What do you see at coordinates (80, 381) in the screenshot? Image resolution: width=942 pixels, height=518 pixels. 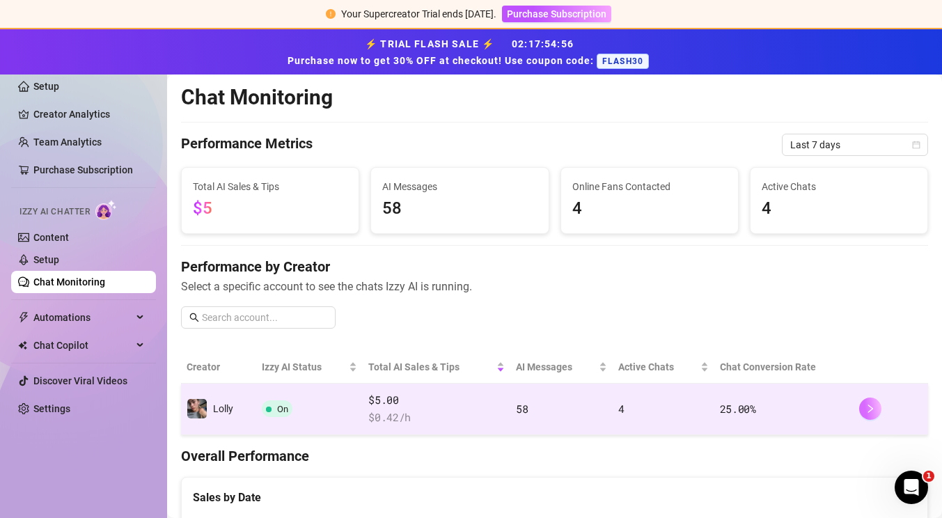 I see `a: Discover Viral Videos` at bounding box center [80, 381].